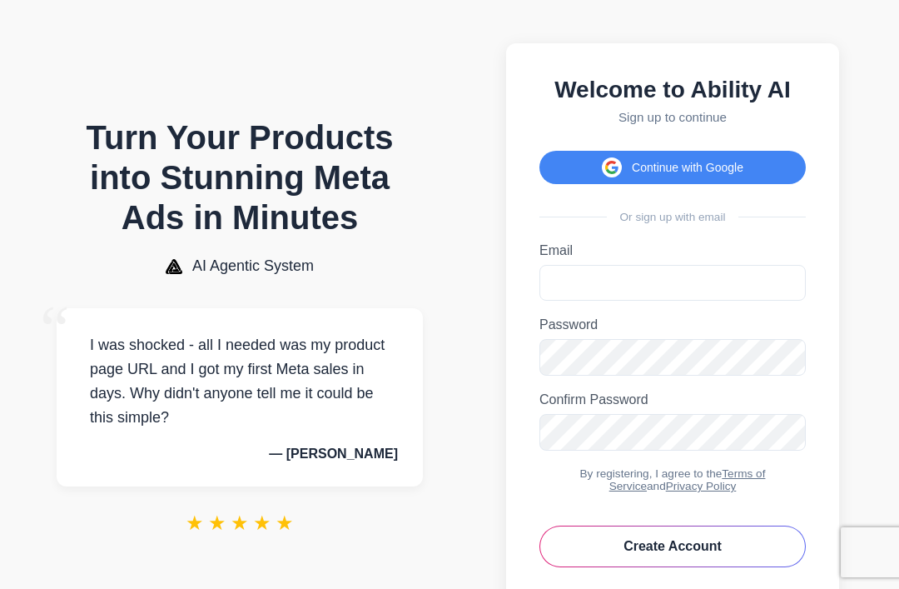  I want to click on p: I was shocked - all I needed was my product page URL and I got my first Meta sales in days. Why d..., so click(240, 380).